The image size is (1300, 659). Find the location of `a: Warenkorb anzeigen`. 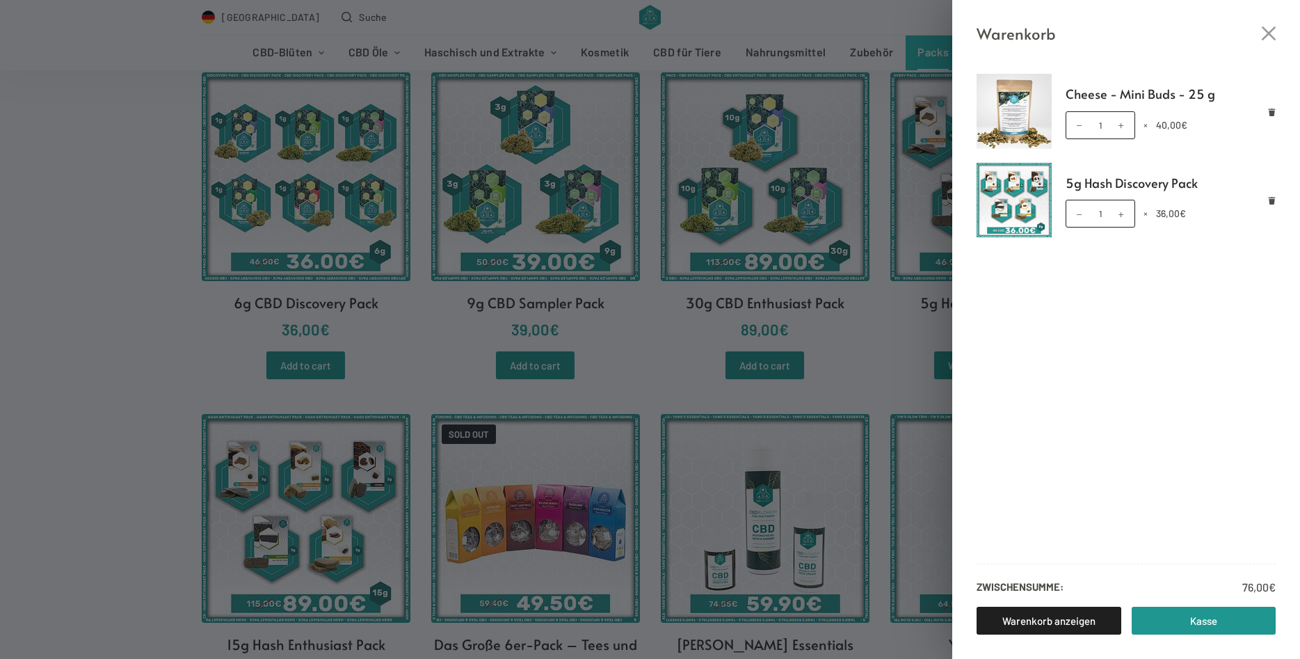

a: Warenkorb anzeigen is located at coordinates (1049, 620).